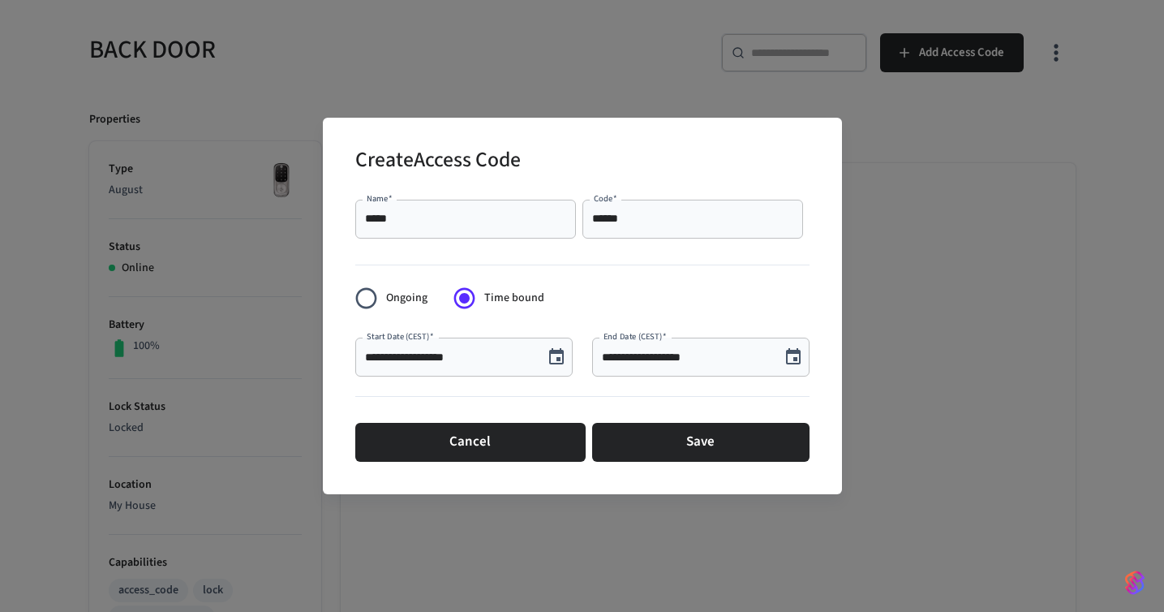 The image size is (1164, 612). What do you see at coordinates (635, 336) in the screenshot?
I see `label: End Date (CEST)` at bounding box center [635, 336].